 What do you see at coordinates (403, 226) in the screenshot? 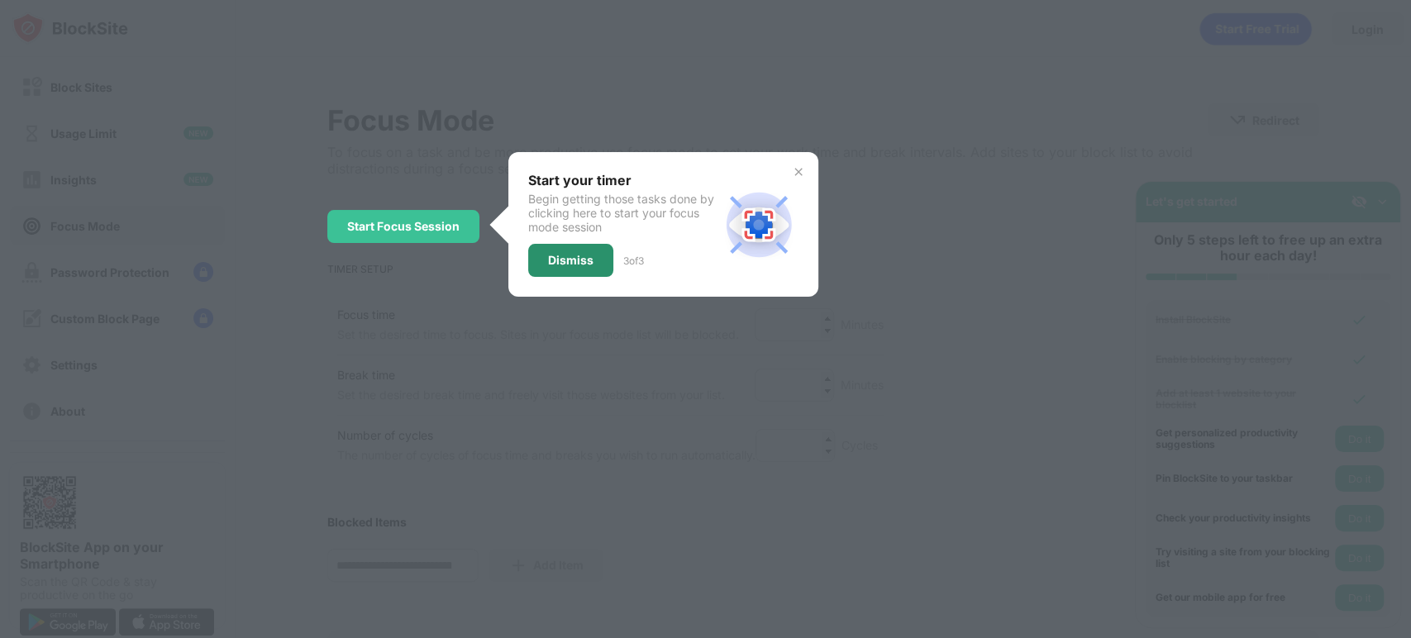
I see `div: Start Focus Session` at bounding box center [403, 226].